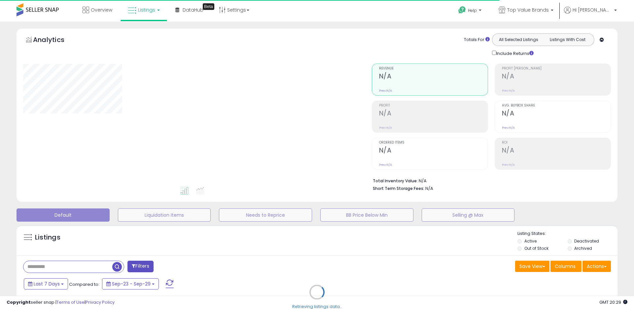 The width and height of the screenshot is (634, 309). Describe the element at coordinates (101, 10) in the screenshot. I see `span: Overview` at that location.